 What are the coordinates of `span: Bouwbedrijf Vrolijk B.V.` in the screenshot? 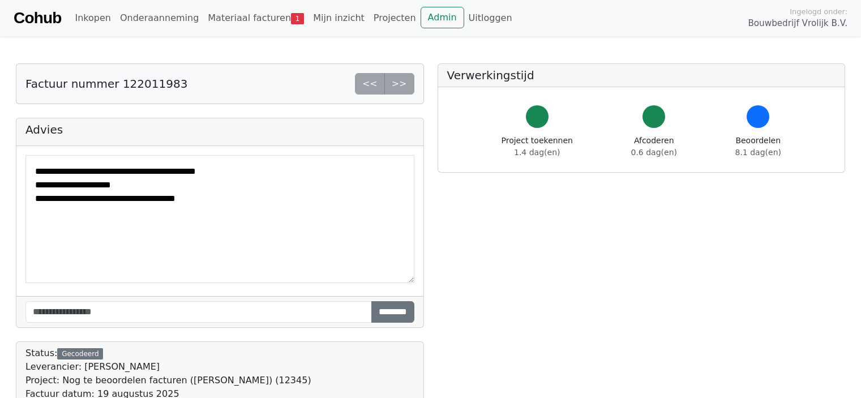 It's located at (797, 23).